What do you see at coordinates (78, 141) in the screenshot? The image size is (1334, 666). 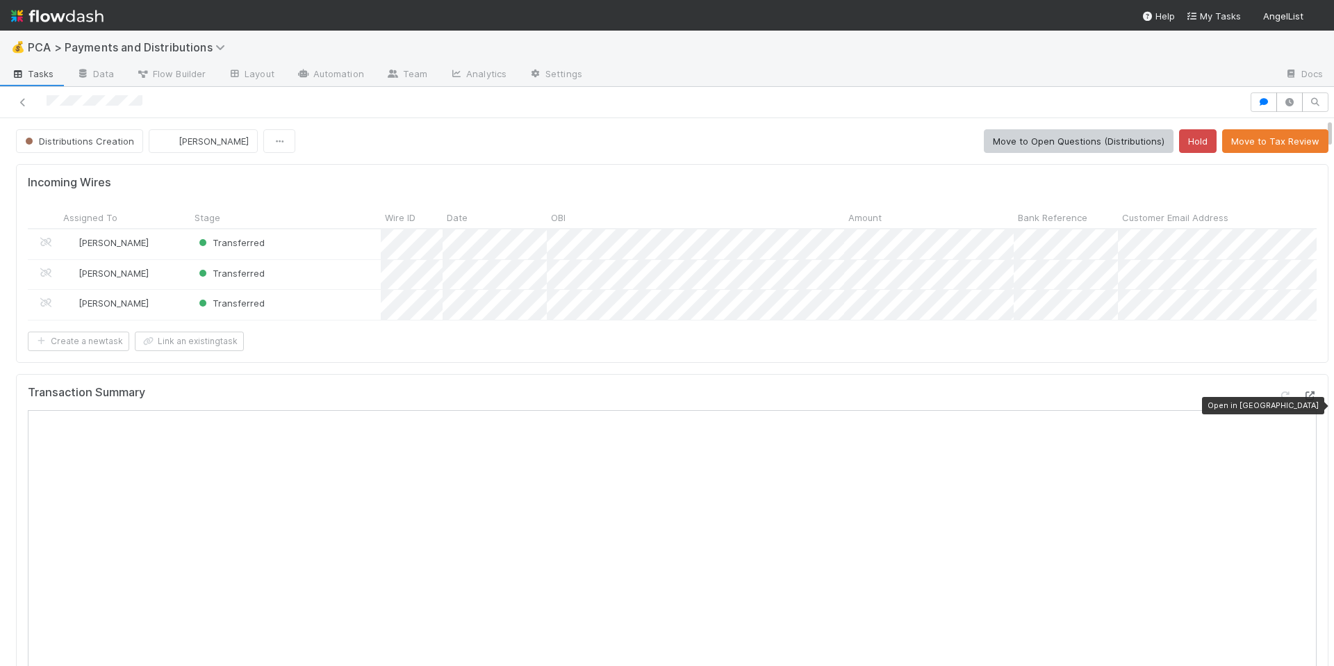 I see `span: Distributions Creation` at bounding box center [78, 141].